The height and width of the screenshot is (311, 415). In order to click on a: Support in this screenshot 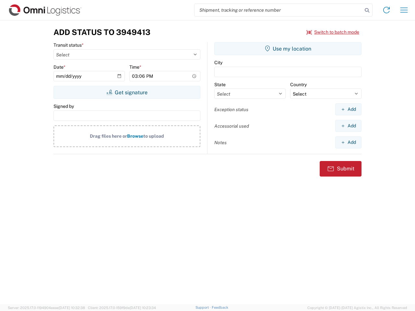, I will do `click(203, 307)`.